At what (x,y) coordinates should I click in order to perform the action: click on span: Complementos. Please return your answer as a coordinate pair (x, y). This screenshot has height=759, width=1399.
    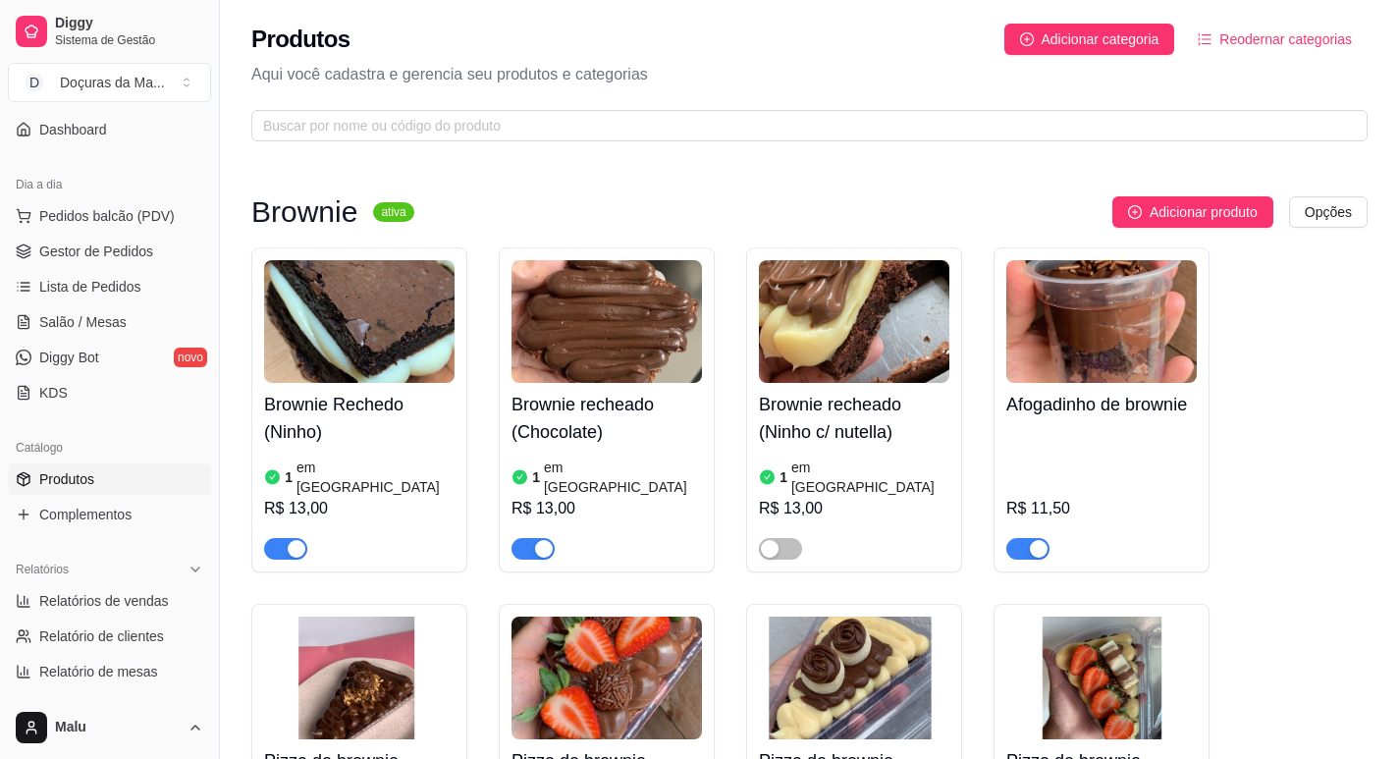
    Looking at the image, I should click on (85, 514).